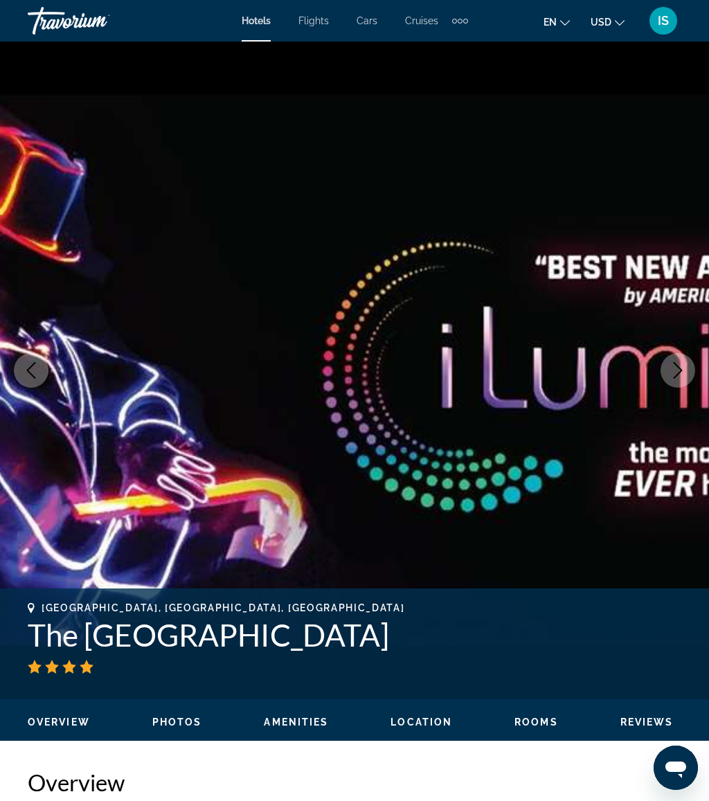 The width and height of the screenshot is (709, 801). Describe the element at coordinates (647, 722) in the screenshot. I see `span: Reviews` at that location.